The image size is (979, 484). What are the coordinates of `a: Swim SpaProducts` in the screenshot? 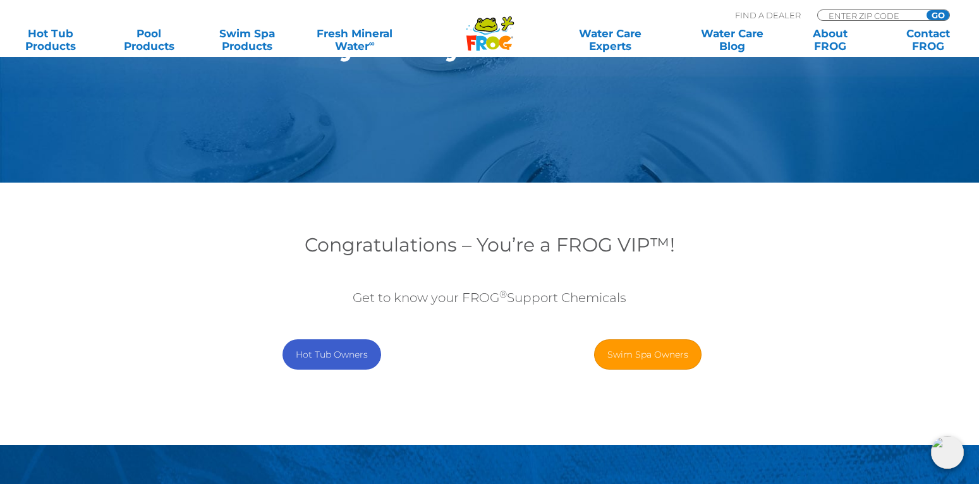 It's located at (247, 40).